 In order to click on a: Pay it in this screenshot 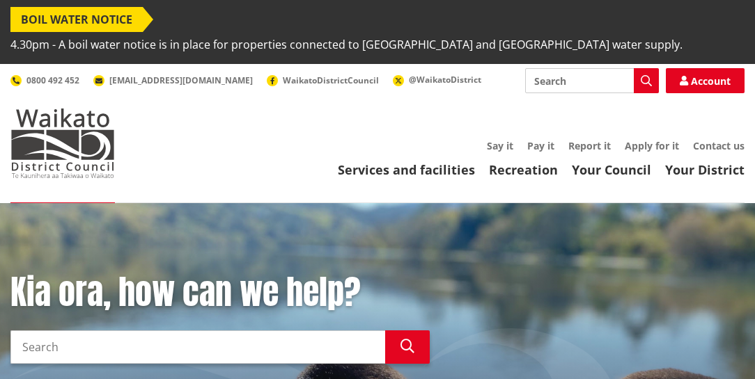, I will do `click(540, 146)`.